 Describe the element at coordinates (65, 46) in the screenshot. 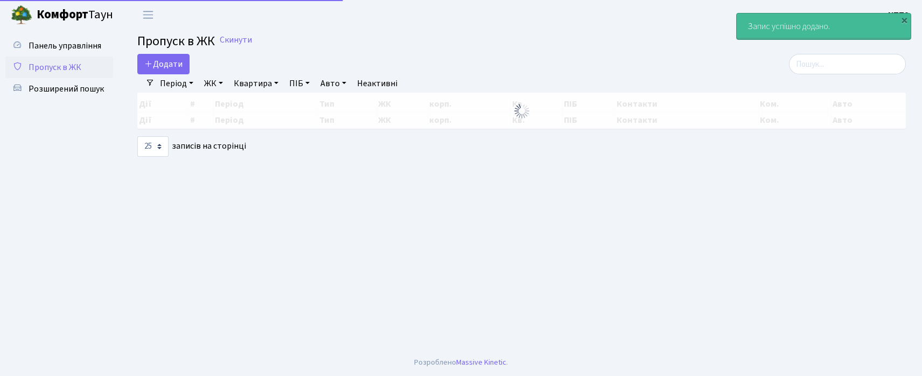

I see `span: Панель управління` at that location.